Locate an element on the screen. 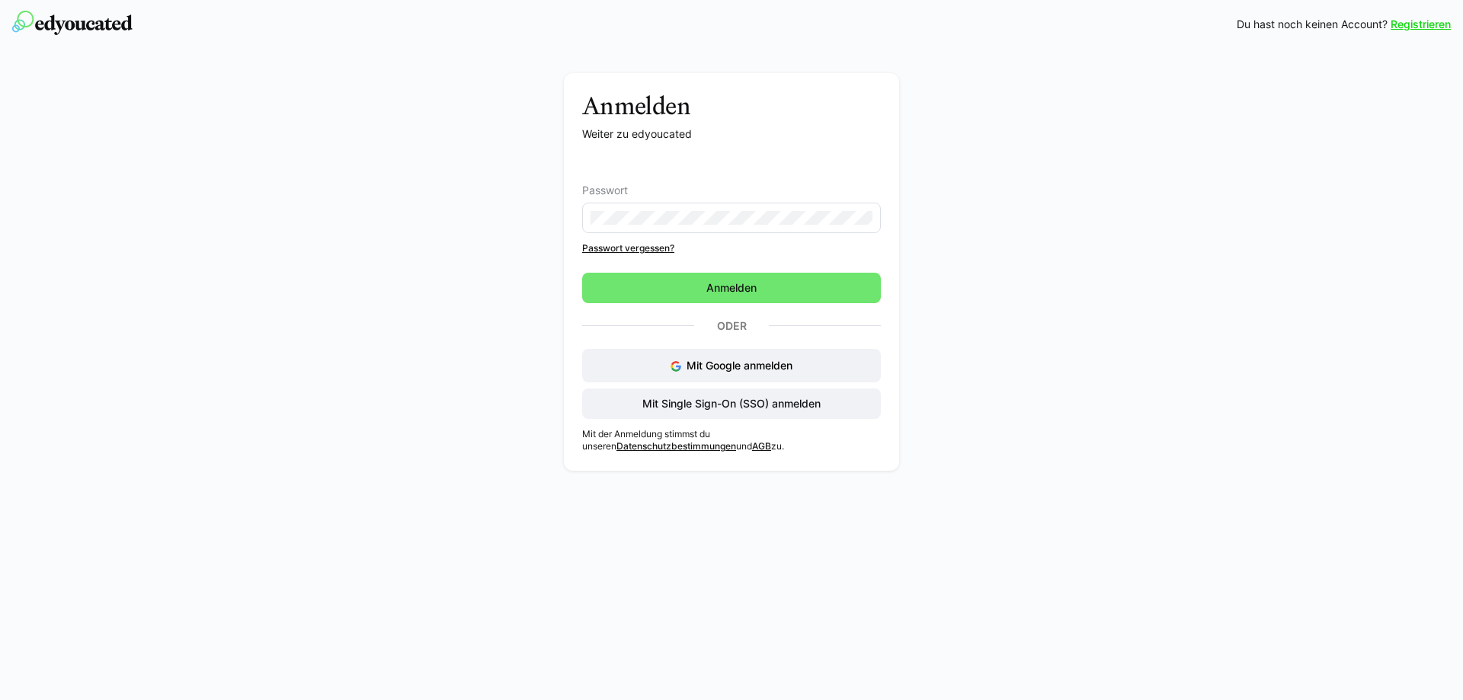  h3: Anmelden is located at coordinates (732, 106).